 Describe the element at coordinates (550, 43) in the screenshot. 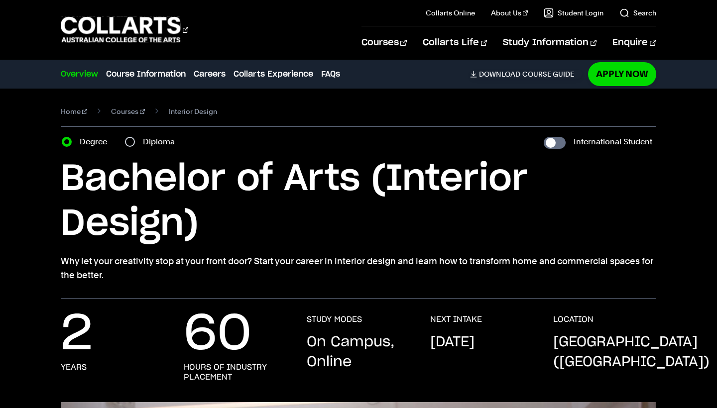

I see `a: Study Information` at that location.